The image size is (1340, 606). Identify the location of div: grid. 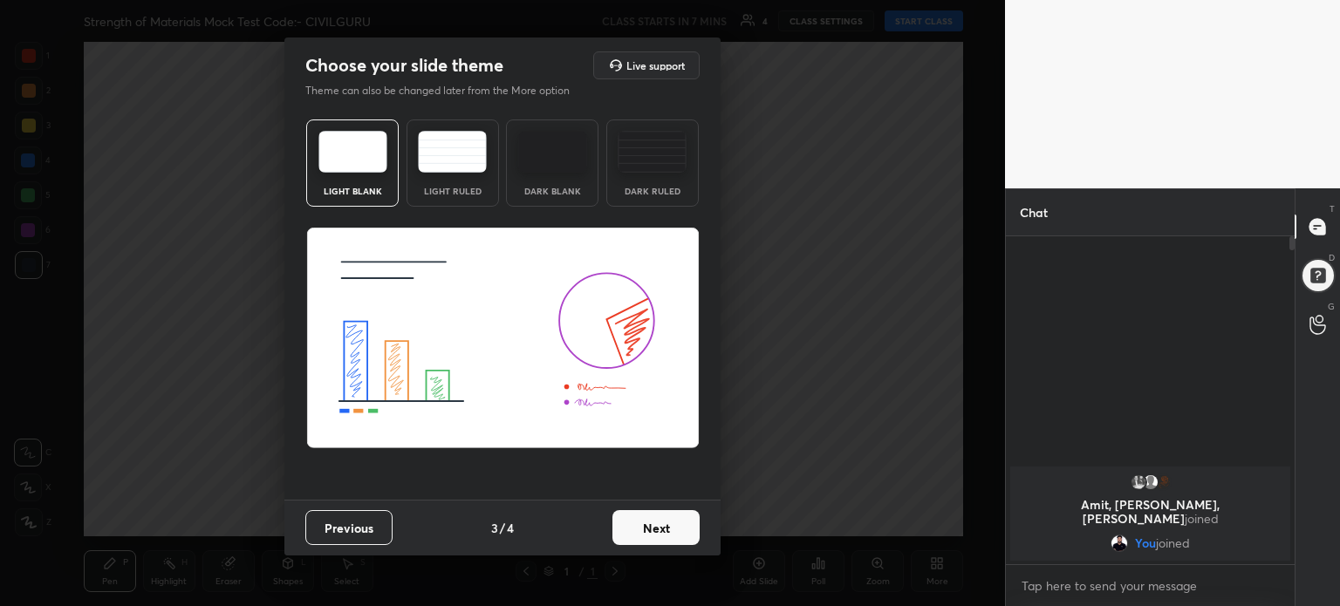
(1150, 514).